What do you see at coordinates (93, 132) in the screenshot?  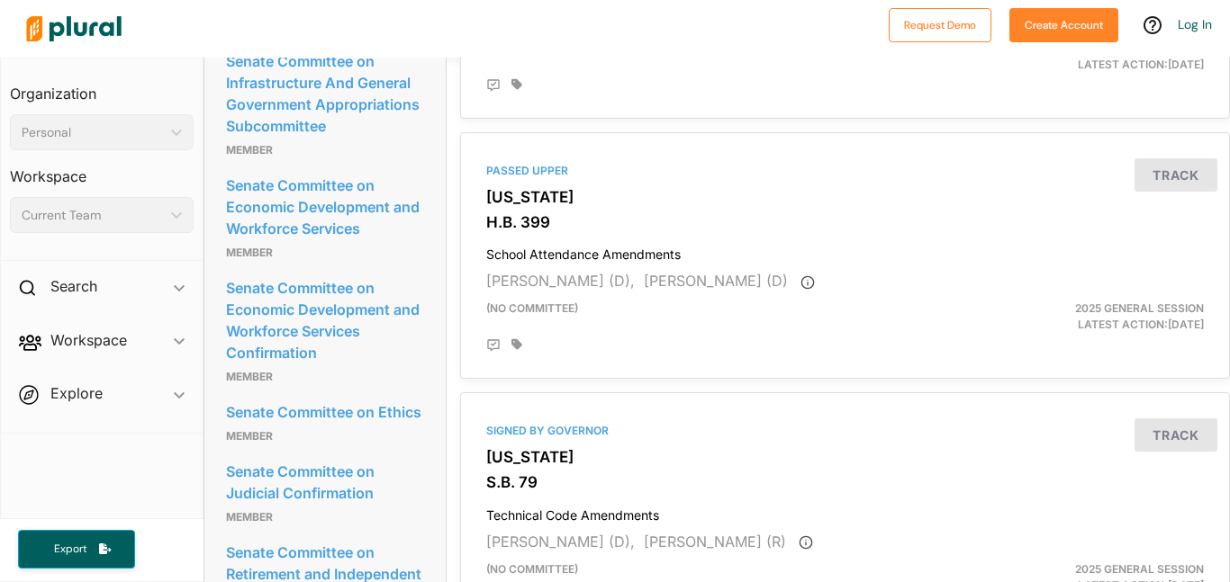 I see `div: Personal` at bounding box center [93, 132].